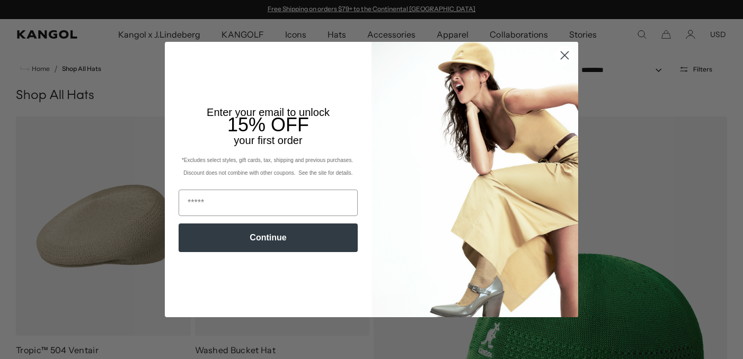 This screenshot has height=359, width=743. I want to click on span: your first order, so click(268, 140).